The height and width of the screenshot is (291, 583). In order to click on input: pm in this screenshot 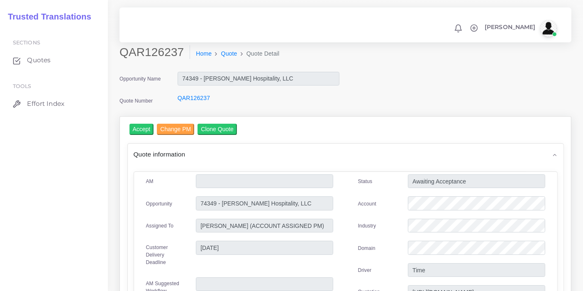, I will do `click(264, 226)`.